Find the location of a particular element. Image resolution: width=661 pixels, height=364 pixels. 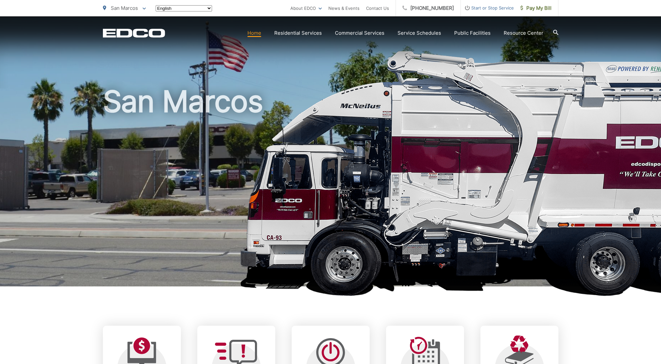

h1: San Marcos is located at coordinates (331, 189).